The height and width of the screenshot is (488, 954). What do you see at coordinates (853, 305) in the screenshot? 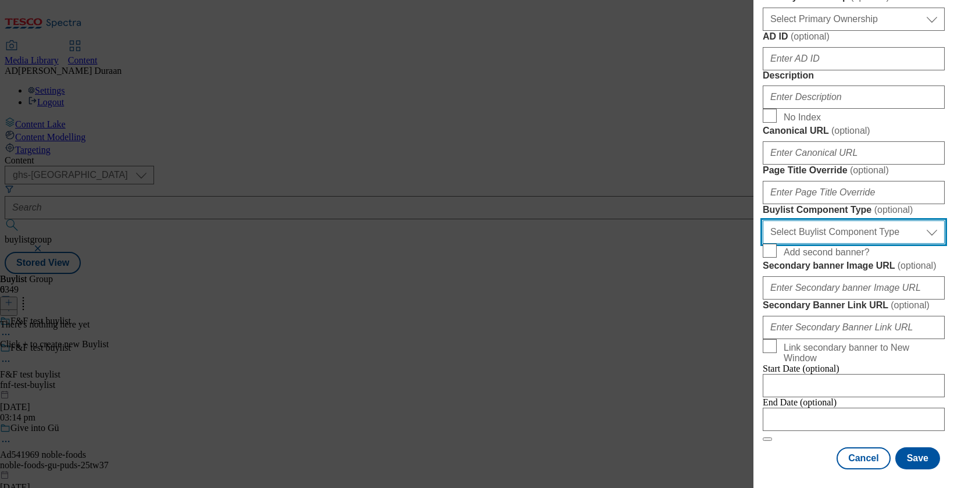
I see `label: Secondary Banner Link URL` at bounding box center [853, 305].